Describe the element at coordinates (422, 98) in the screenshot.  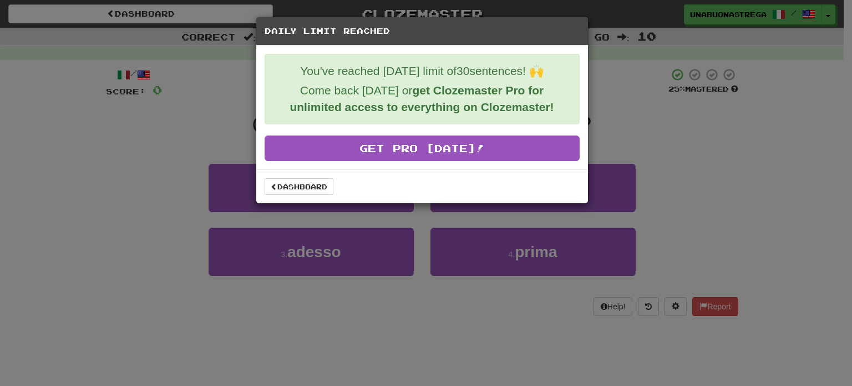
I see `strong: get Clozemaster Pro for unlimited access to everything on Clozemaster!` at that location.